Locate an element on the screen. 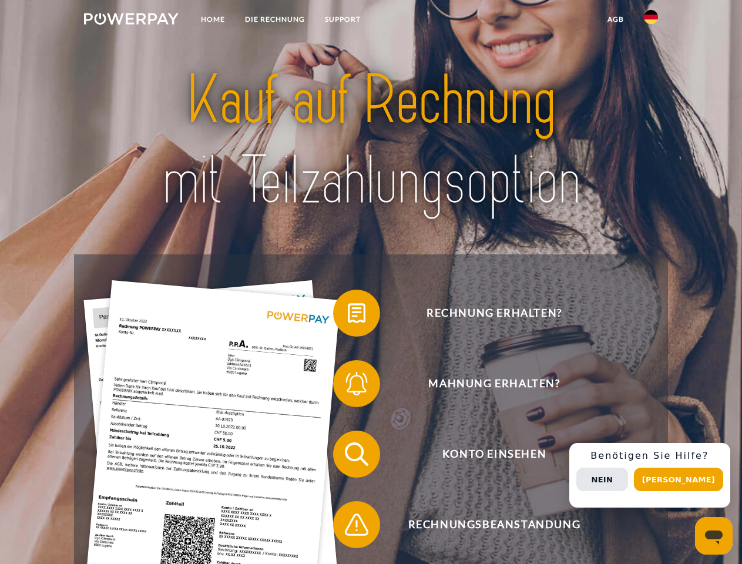 The height and width of the screenshot is (564, 742). img: title-powerpay_de.svg is located at coordinates (371, 140).